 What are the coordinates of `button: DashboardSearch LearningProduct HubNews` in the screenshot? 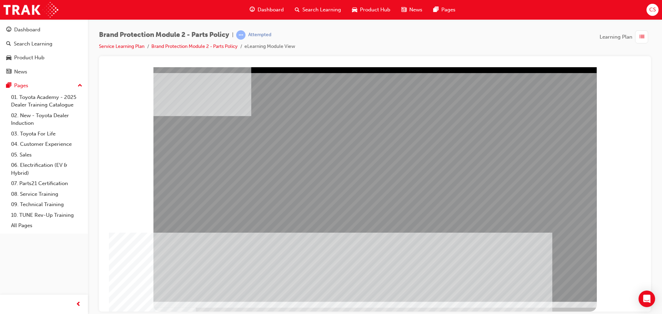 It's located at (44, 51).